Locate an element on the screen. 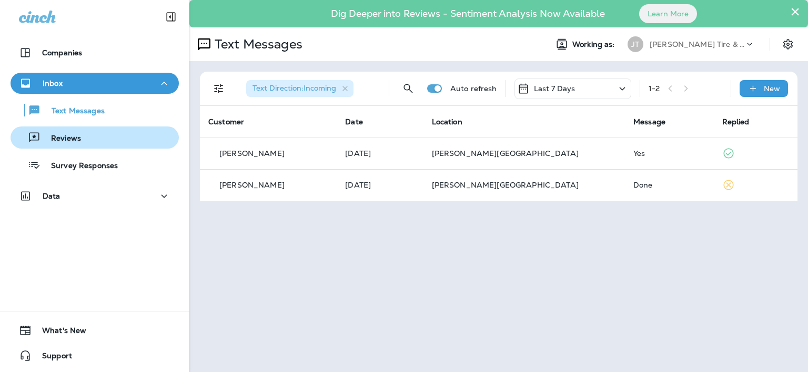 This screenshot has height=372, width=808. span: What's New is located at coordinates (59, 332).